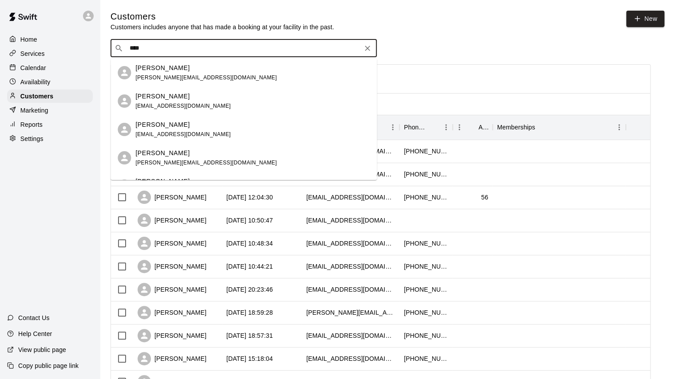 Image resolution: width=675 pixels, height=379 pixels. Describe the element at coordinates (32, 125) in the screenshot. I see `p: Reports` at that location.